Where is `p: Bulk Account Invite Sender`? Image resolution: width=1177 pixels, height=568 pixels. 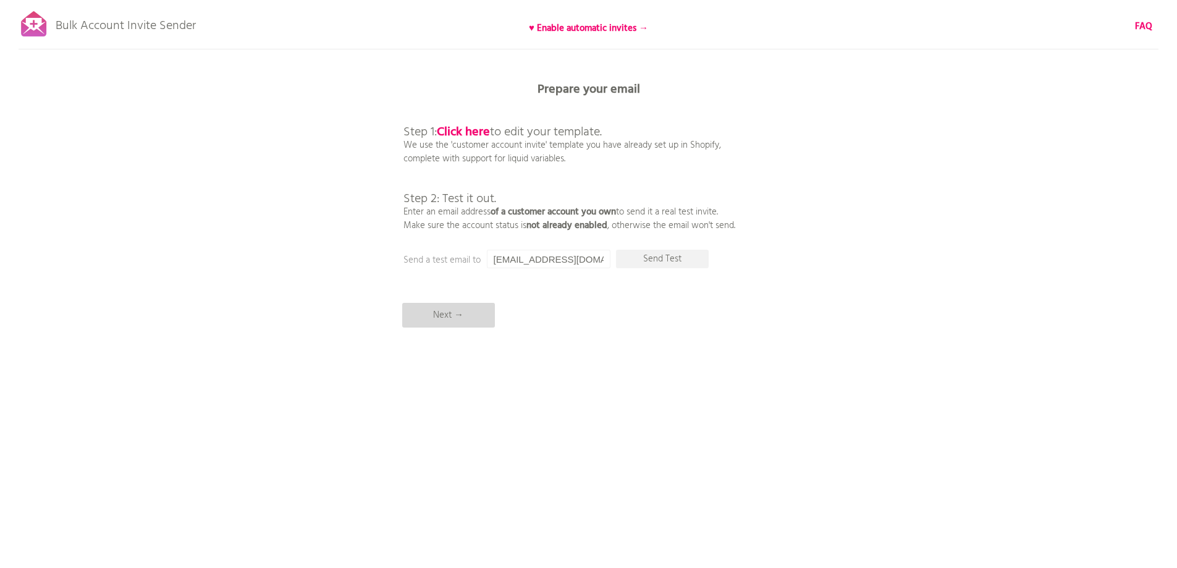
p: Bulk Account Invite Sender is located at coordinates (125, 23).